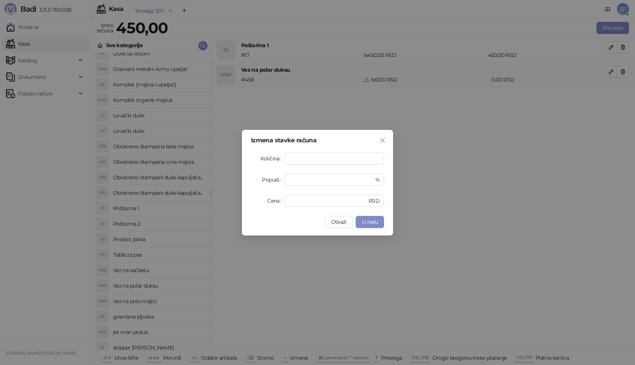 This screenshot has height=365, width=635. Describe the element at coordinates (275, 201) in the screenshot. I see `label: Cena` at that location.